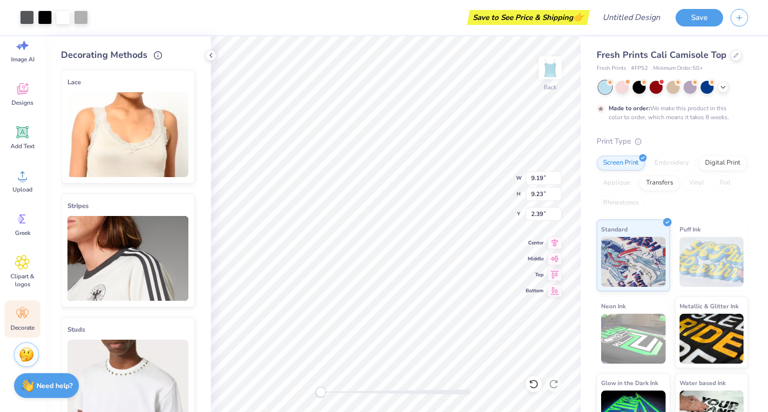 This screenshot has width=768, height=412. What do you see at coordinates (659, 183) in the screenshot?
I see `div: Transfers` at bounding box center [659, 183].